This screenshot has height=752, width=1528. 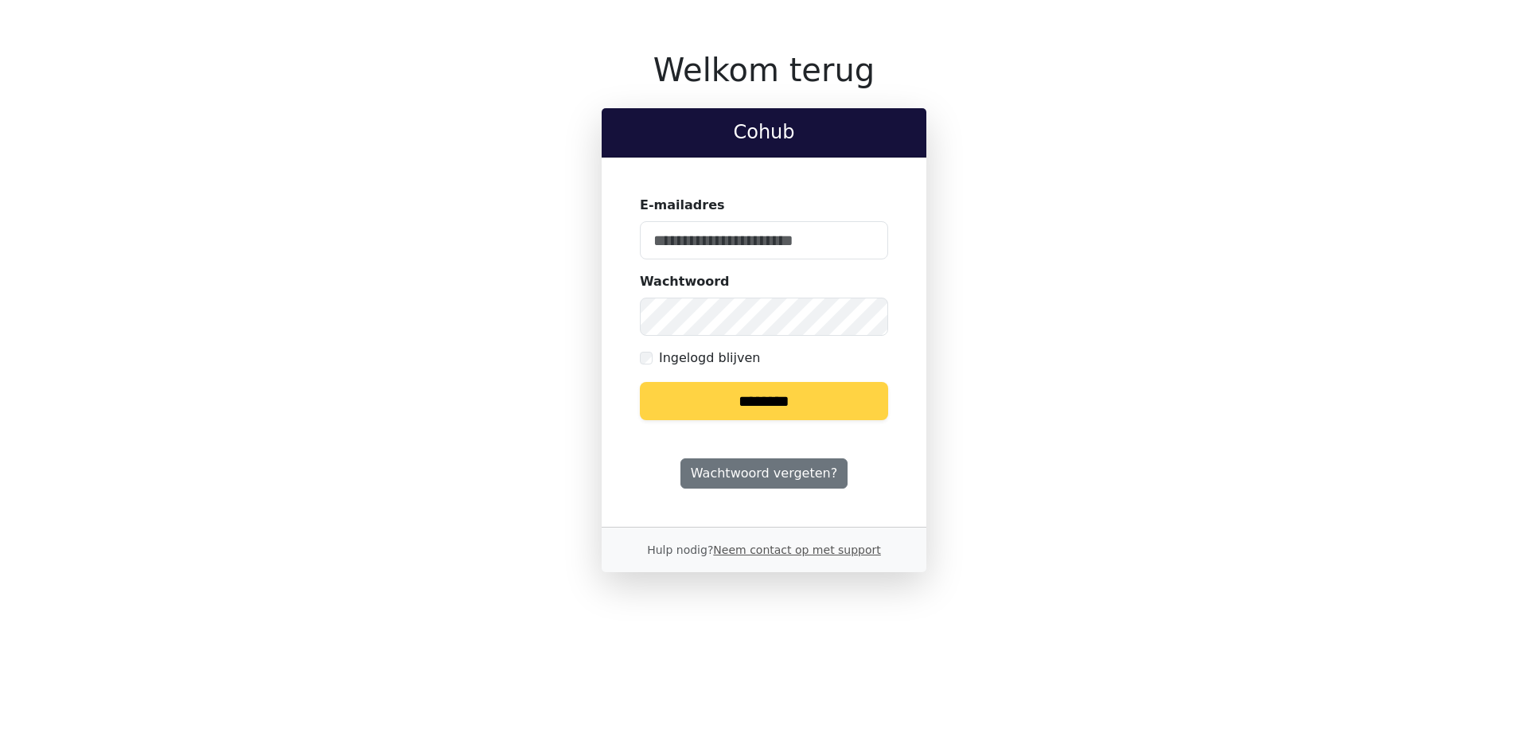 I want to click on label: Wachtwoord, so click(x=684, y=282).